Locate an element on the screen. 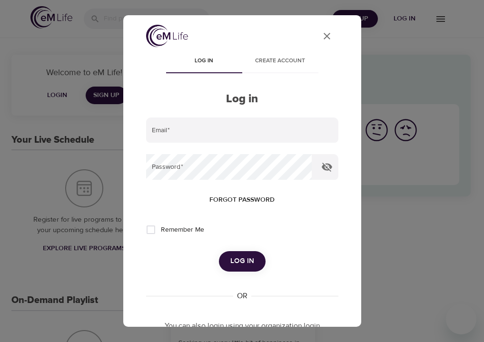 The image size is (484, 342). button: Log in is located at coordinates (242, 261).